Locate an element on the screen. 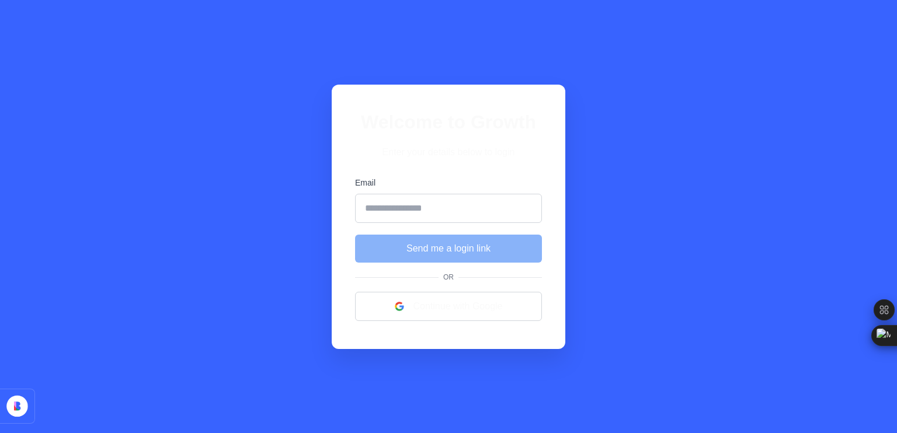 The height and width of the screenshot is (433, 897). p: Enter your details below to login is located at coordinates (448, 152).